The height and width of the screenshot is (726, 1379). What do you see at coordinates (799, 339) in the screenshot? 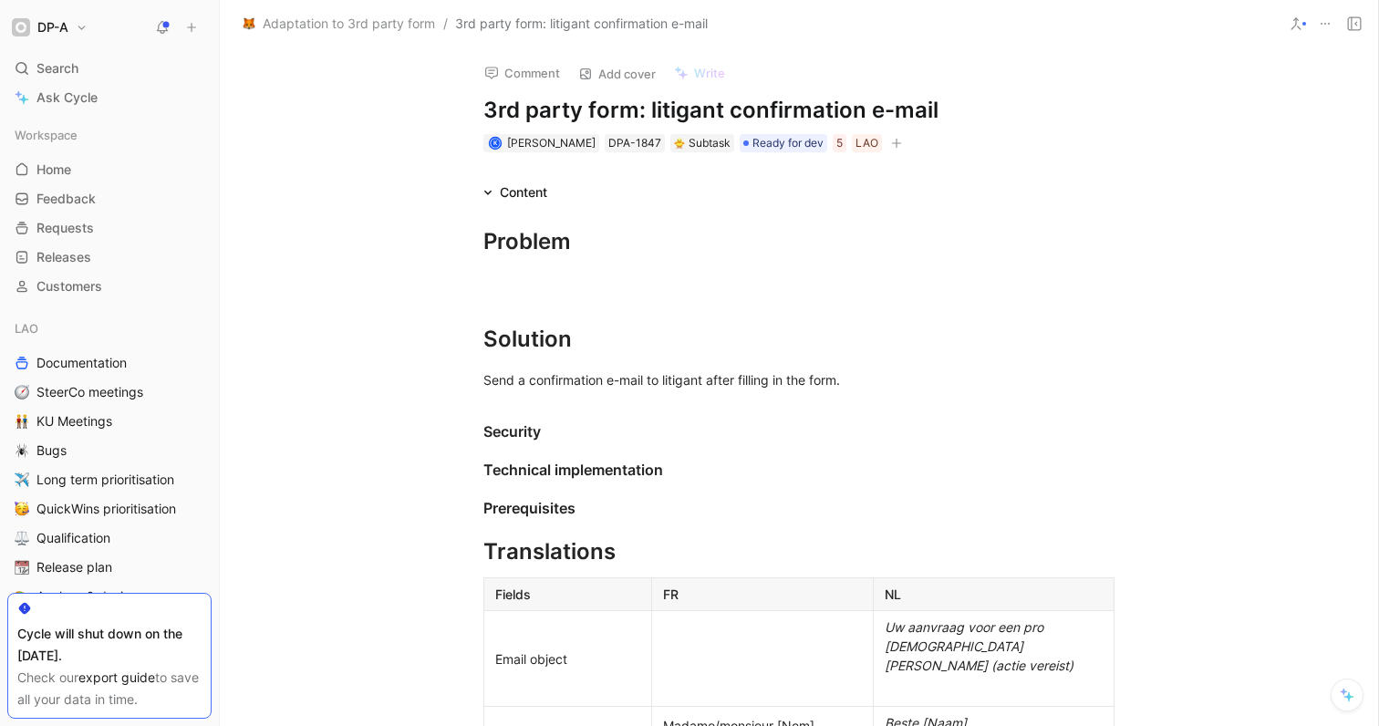
I see `div: Solution` at bounding box center [799, 339].